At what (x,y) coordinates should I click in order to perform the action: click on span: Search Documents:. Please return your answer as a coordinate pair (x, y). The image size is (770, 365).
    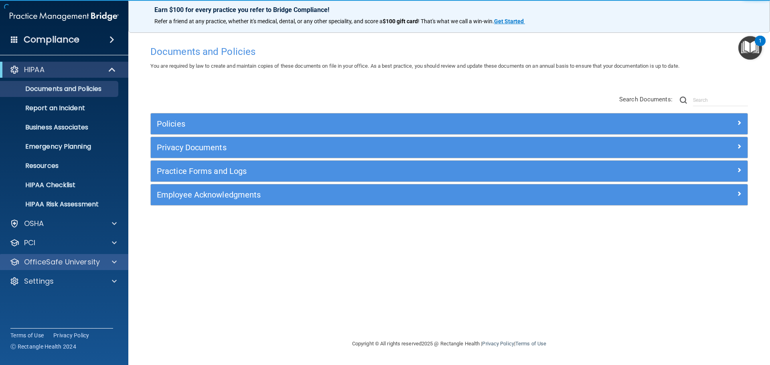
    Looking at the image, I should click on (646, 99).